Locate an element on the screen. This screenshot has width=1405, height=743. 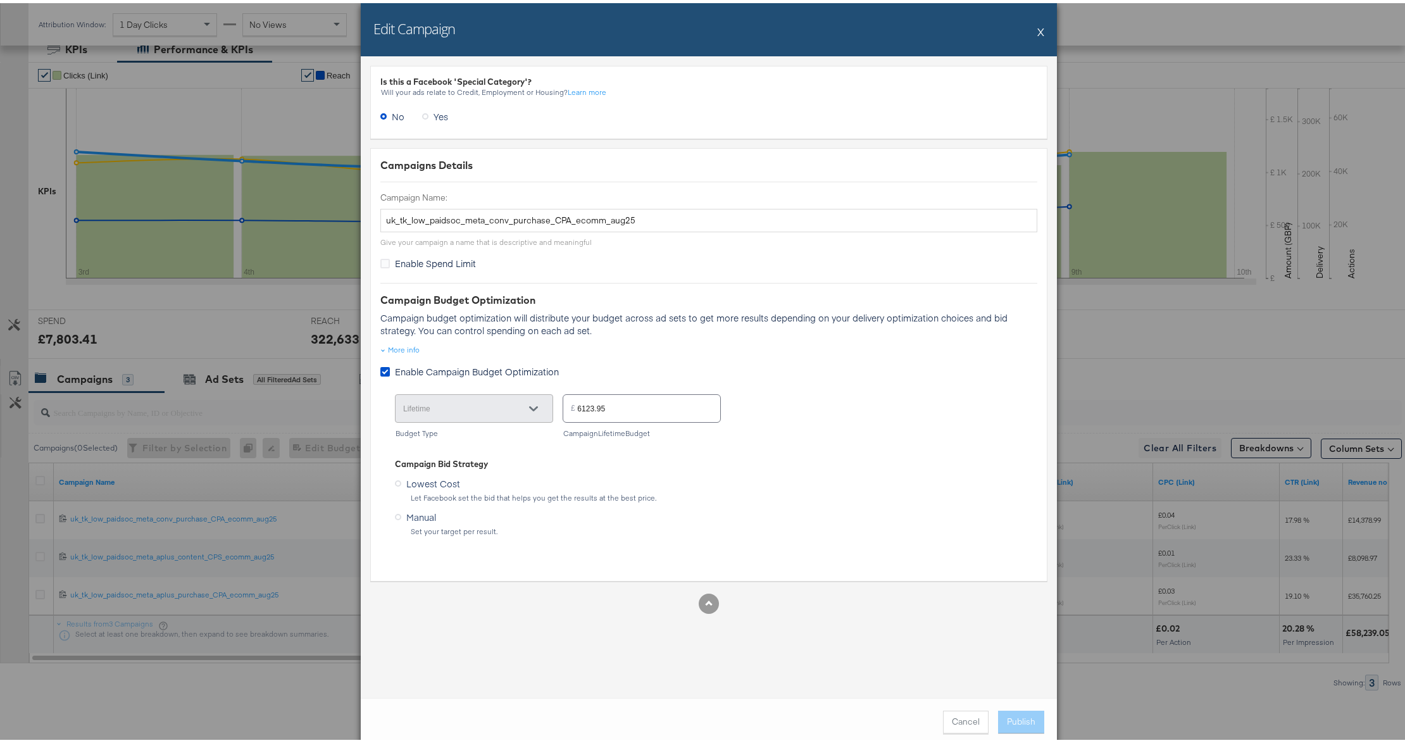
div: Budget Type is located at coordinates (479, 430).